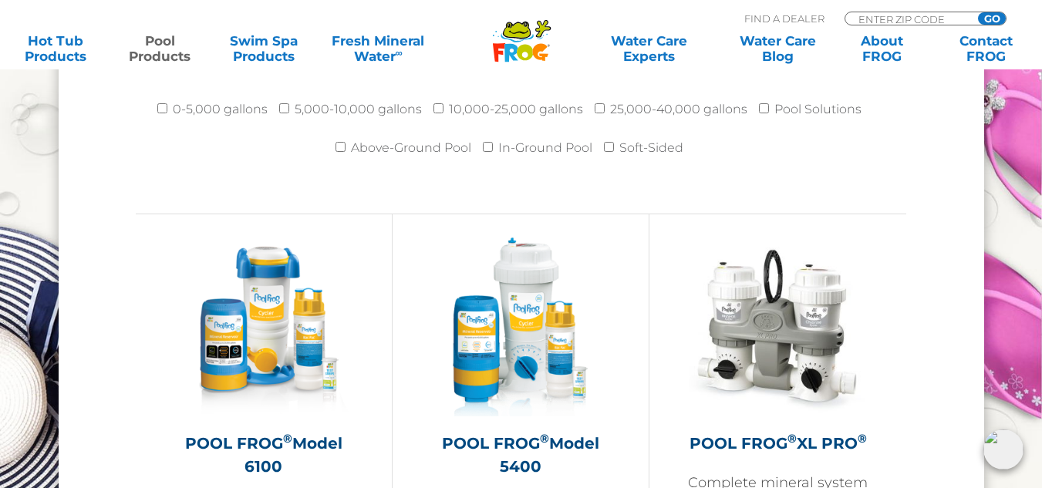 This screenshot has height=488, width=1042. Describe the element at coordinates (411, 148) in the screenshot. I see `label: Above-Ground Pool` at that location.